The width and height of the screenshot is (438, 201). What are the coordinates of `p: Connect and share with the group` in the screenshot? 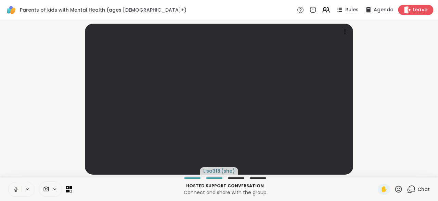 It's located at (225, 192).